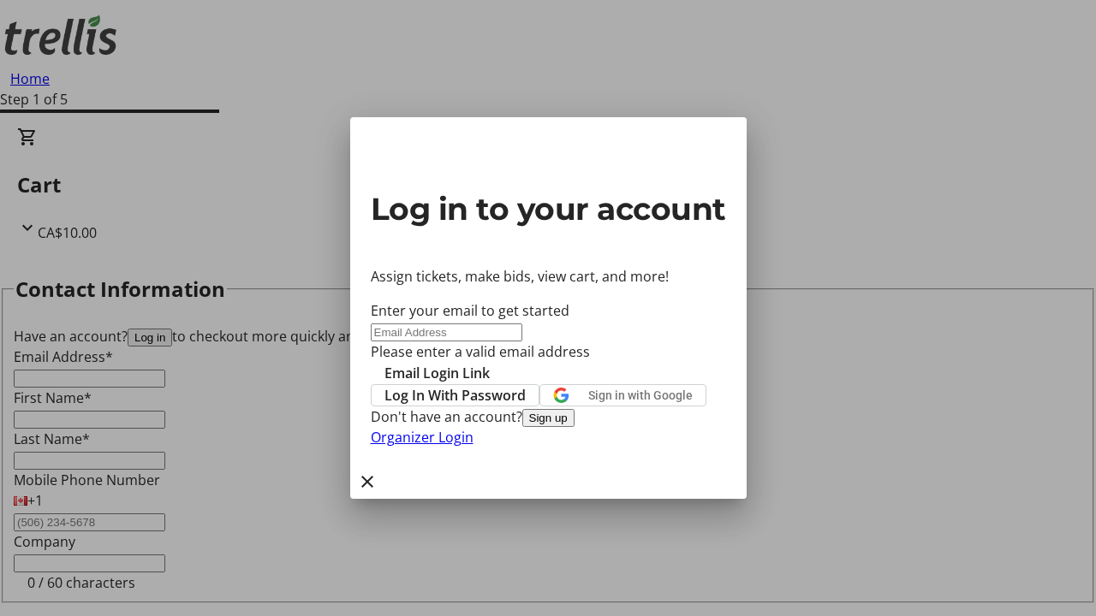 The height and width of the screenshot is (616, 1096). Describe the element at coordinates (437, 373) in the screenshot. I see `span: Email Login Link` at that location.